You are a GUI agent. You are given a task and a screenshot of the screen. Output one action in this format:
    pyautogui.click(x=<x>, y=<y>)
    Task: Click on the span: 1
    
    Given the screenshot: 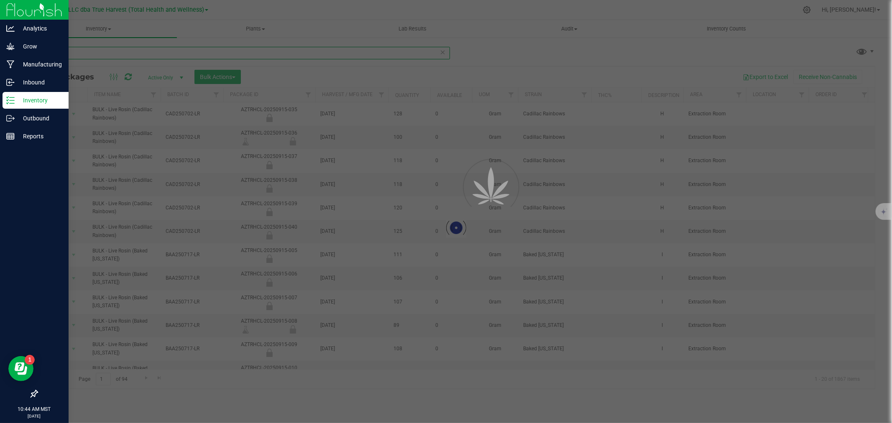 What is the action you would take?
    pyautogui.click(x=5, y=5)
    